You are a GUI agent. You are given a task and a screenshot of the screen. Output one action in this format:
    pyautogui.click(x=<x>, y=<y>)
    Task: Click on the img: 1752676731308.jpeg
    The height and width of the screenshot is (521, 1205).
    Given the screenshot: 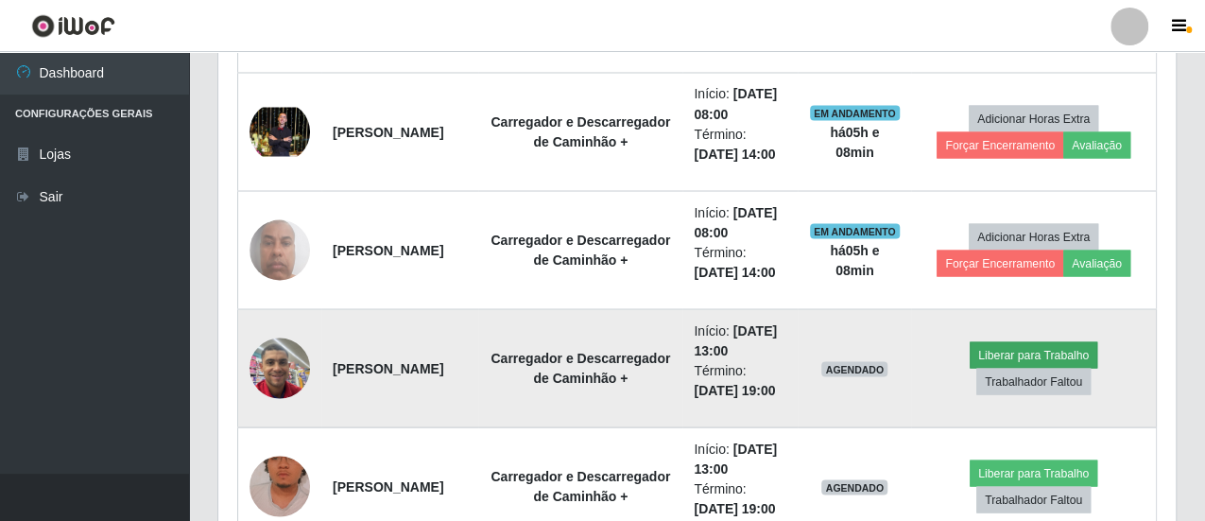 What is the action you would take?
    pyautogui.click(x=280, y=367)
    